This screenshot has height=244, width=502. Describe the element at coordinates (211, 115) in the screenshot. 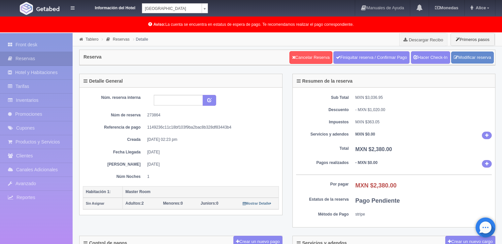

I see `dd: 273864` at that location.